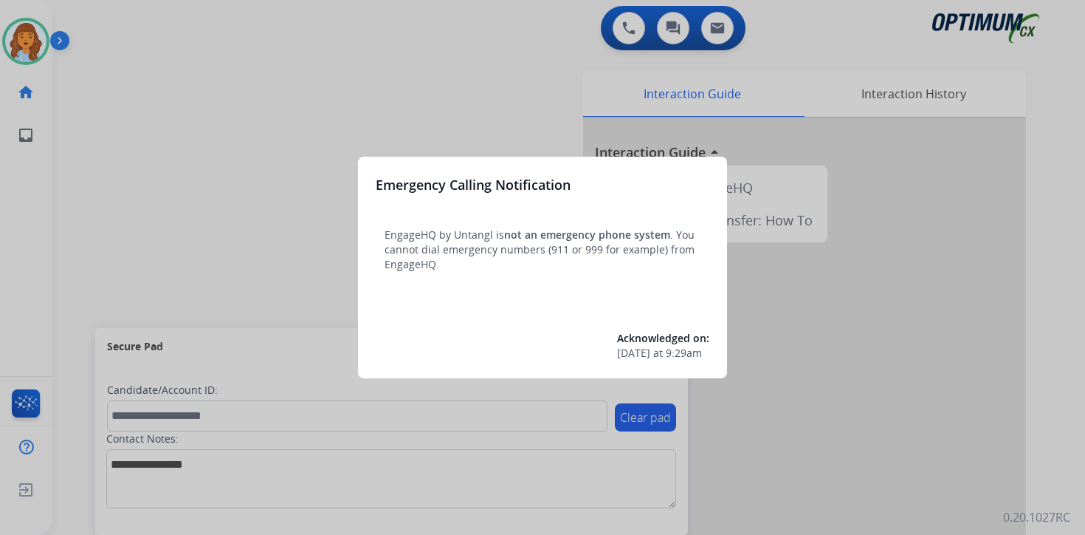 The image size is (1085, 535). What do you see at coordinates (1037, 517) in the screenshot?
I see `p: 0.20.1027RC` at bounding box center [1037, 517].